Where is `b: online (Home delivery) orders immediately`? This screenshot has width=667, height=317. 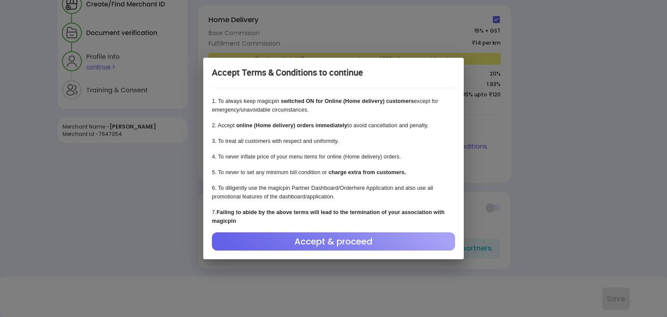 b: online (Home delivery) orders immediately is located at coordinates (292, 126).